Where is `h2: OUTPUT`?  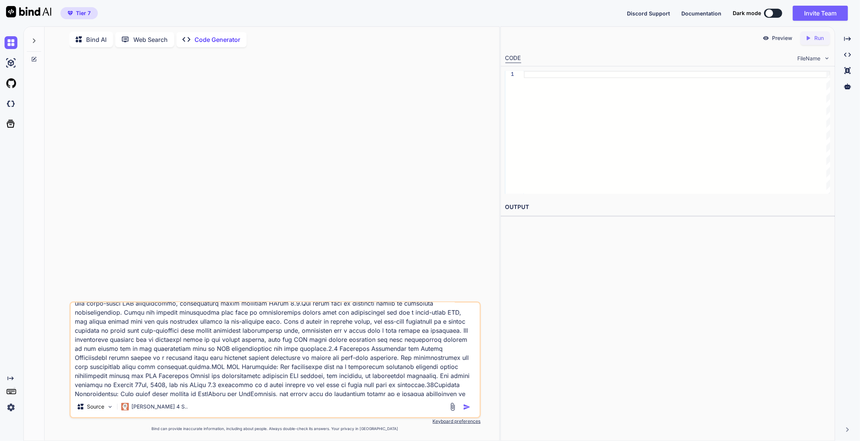
h2: OUTPUT is located at coordinates (668, 207).